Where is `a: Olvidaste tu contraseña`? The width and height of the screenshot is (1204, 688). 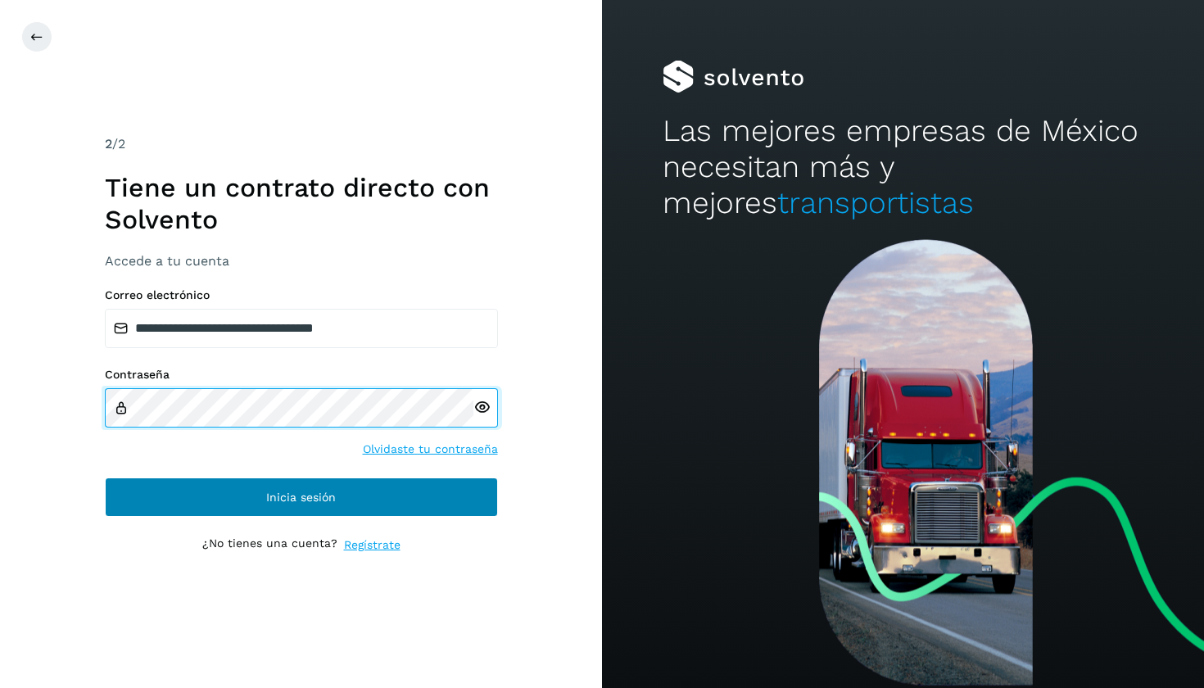
a: Olvidaste tu contraseña is located at coordinates (430, 449).